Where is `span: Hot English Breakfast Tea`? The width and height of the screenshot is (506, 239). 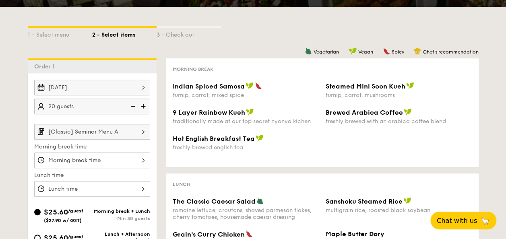 span: Hot English Breakfast Tea is located at coordinates (214, 138).